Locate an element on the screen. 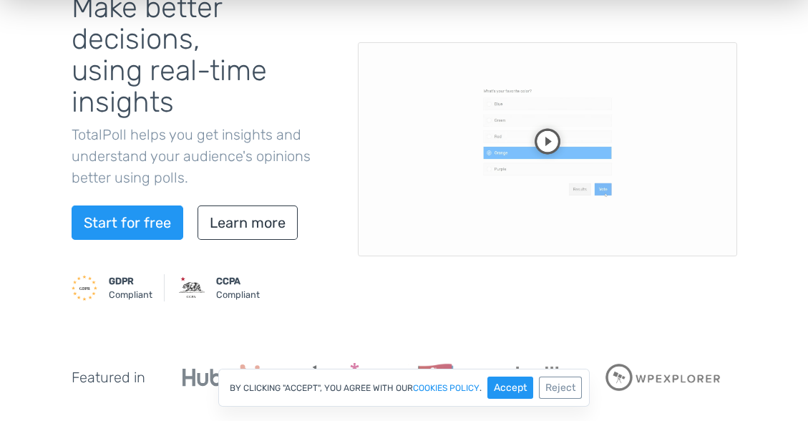 Image resolution: width=808 pixels, height=421 pixels. p: TotalPoll helps you get insights and understand your audience's opinions better using polls. is located at coordinates (204, 156).